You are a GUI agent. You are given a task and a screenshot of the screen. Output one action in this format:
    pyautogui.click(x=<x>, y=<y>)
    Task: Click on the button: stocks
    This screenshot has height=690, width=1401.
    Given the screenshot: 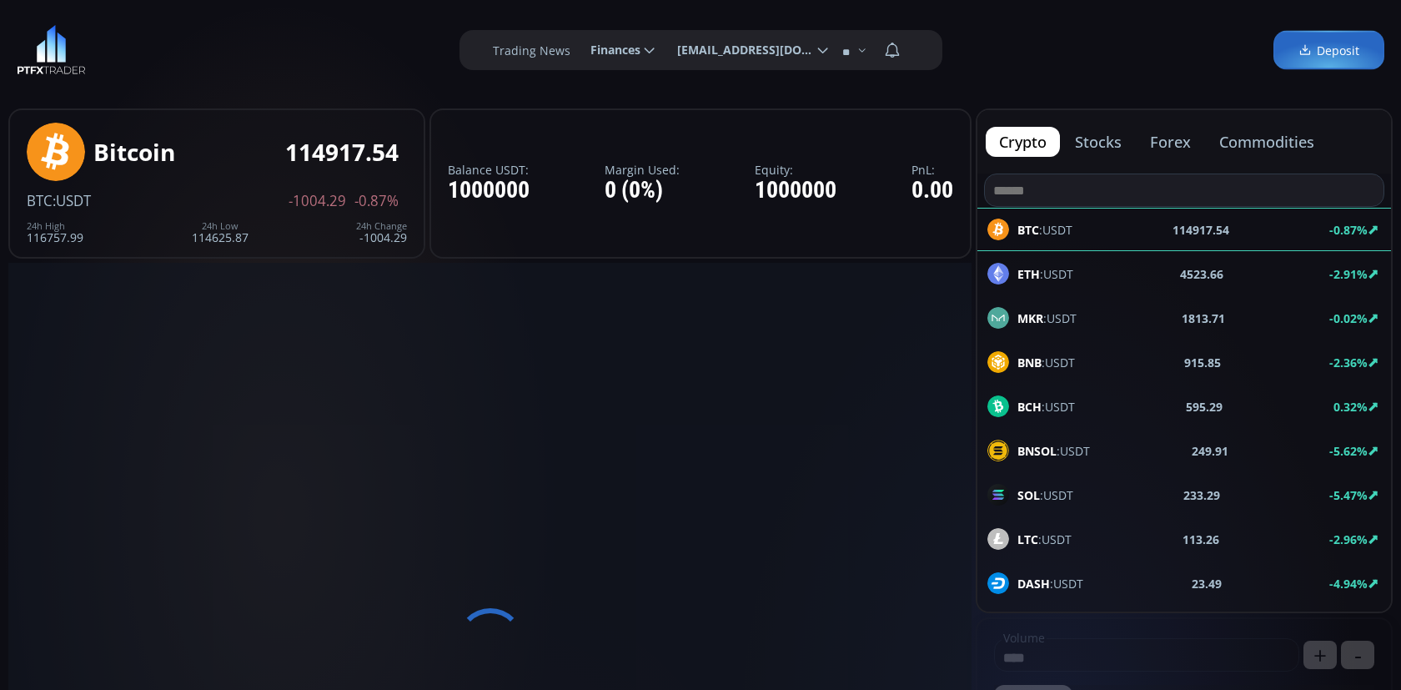 What is the action you would take?
    pyautogui.click(x=1099, y=142)
    